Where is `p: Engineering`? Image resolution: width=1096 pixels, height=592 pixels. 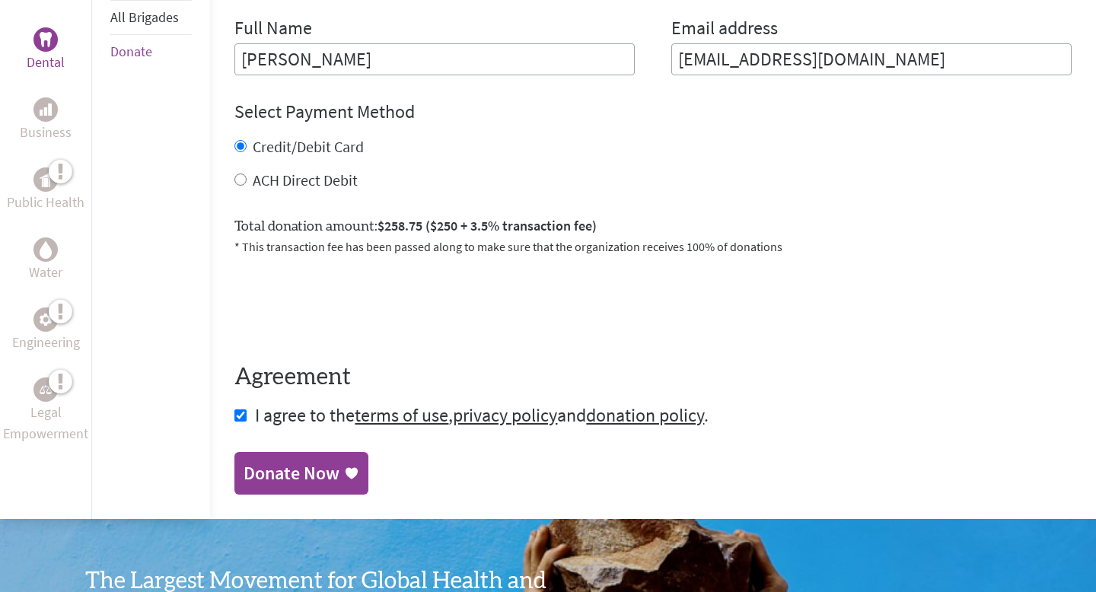
p: Engineering is located at coordinates (46, 343).